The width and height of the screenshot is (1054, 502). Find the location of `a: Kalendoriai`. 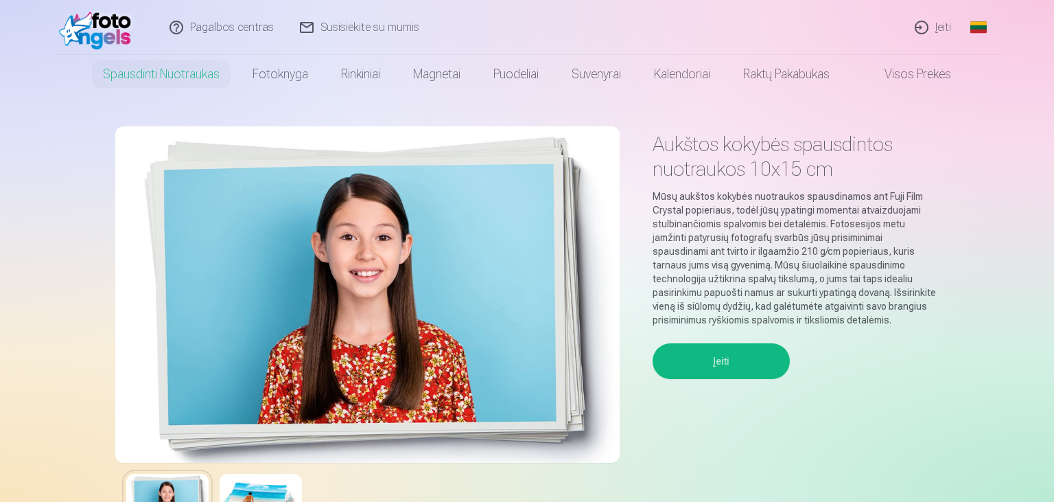

a: Kalendoriai is located at coordinates (682, 74).